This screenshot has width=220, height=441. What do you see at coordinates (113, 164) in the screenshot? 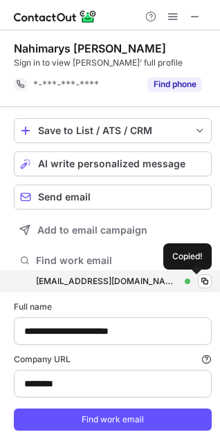
I see `button: AI write personalized message` at bounding box center [113, 164].